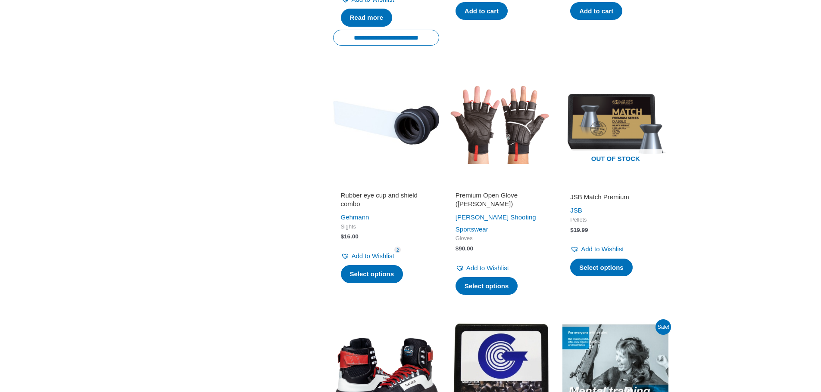 This screenshot has height=392, width=821. Describe the element at coordinates (615, 159) in the screenshot. I see `span: Out of stock` at that location.